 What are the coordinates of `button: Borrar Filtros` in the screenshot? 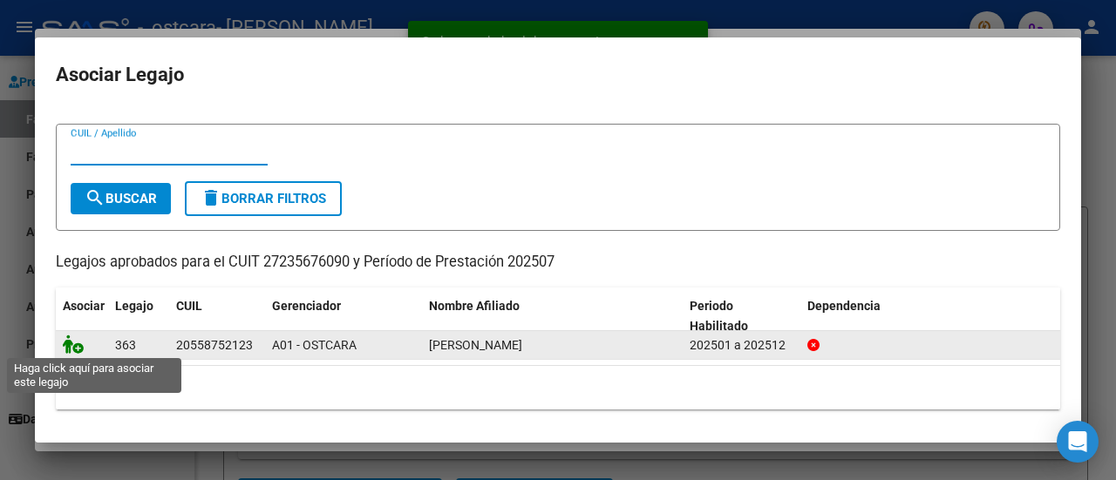 It's located at (263, 199).